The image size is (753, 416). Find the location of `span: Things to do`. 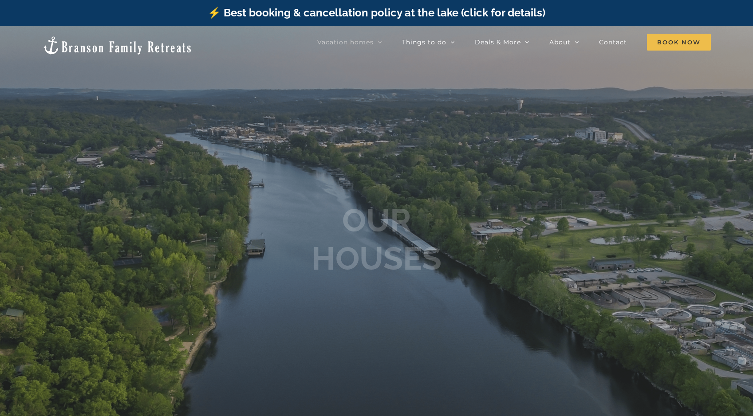

span: Things to do is located at coordinates (424, 42).